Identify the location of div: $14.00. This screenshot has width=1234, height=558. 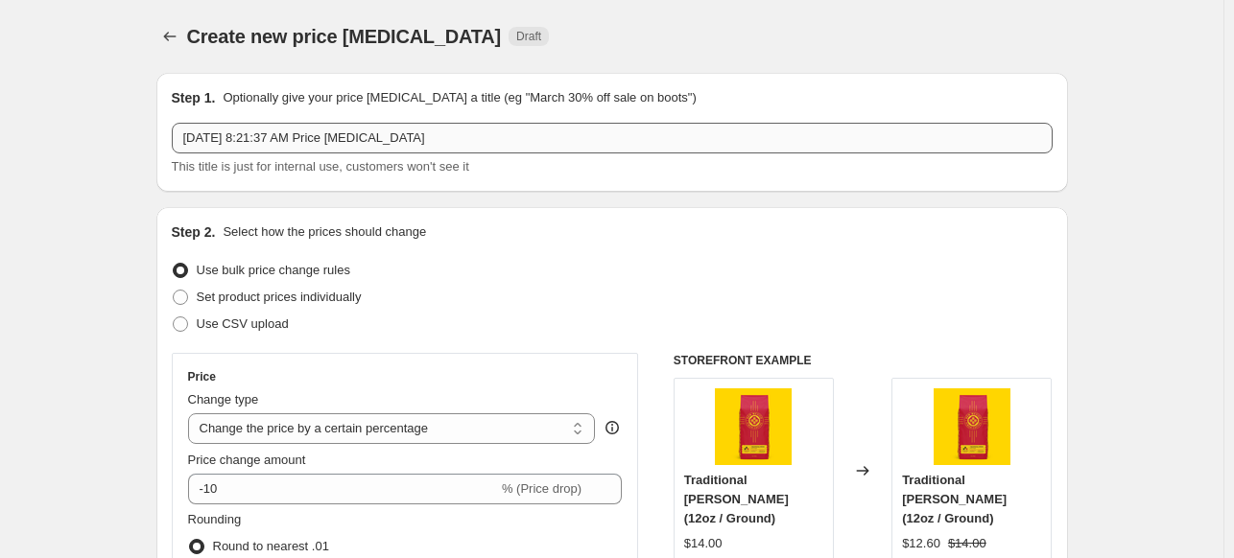
(703, 544).